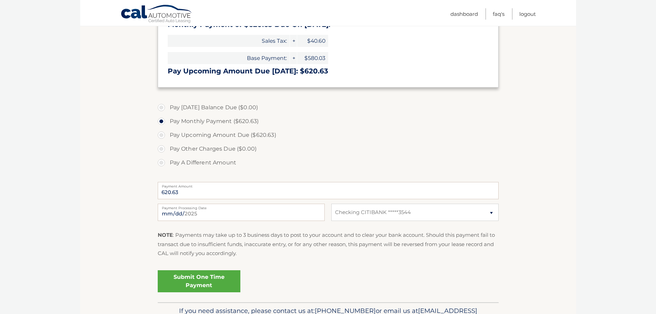 This screenshot has height=314, width=656. What do you see at coordinates (328, 190) in the screenshot?
I see `input: Payment Amount` at bounding box center [328, 190].